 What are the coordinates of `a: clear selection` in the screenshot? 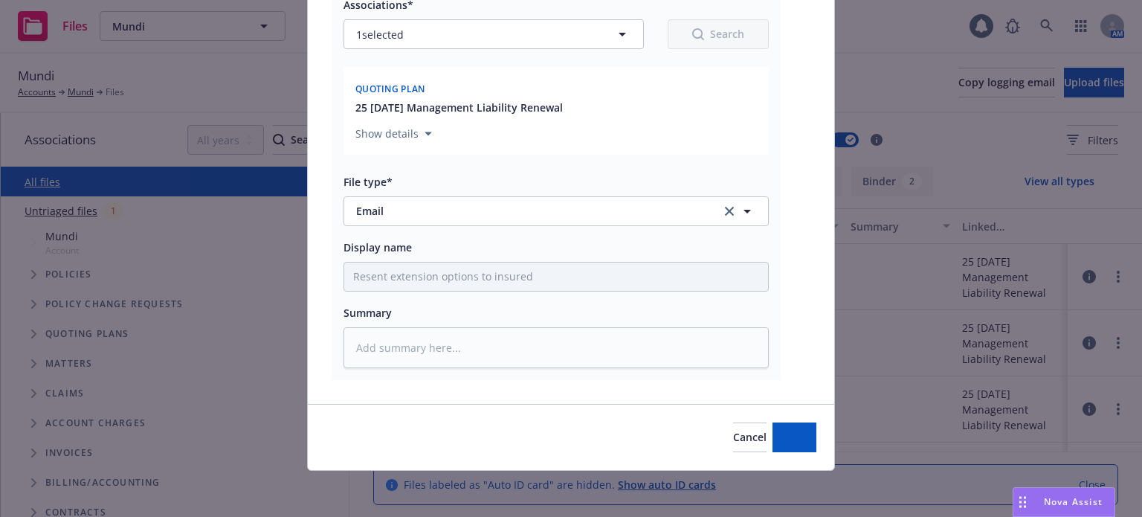 It's located at (729, 211).